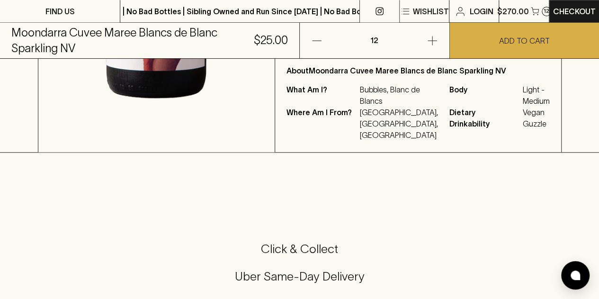 The width and height of the screenshot is (599, 299). What do you see at coordinates (513, 11) in the screenshot?
I see `p: $270.00` at bounding box center [513, 11].